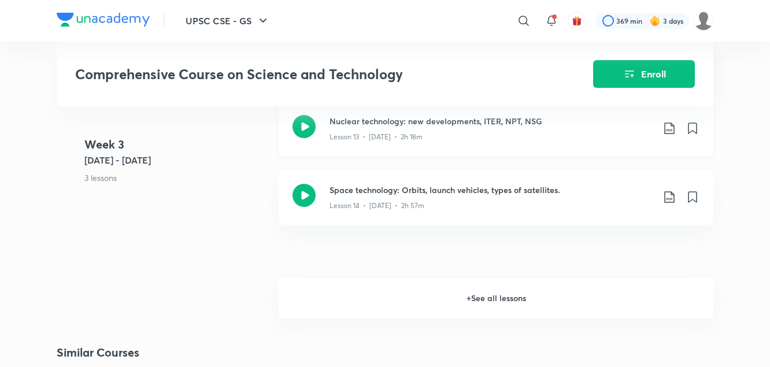 The height and width of the screenshot is (367, 770). What do you see at coordinates (177, 145) in the screenshot?
I see `h4: Week 3` at bounding box center [177, 145].